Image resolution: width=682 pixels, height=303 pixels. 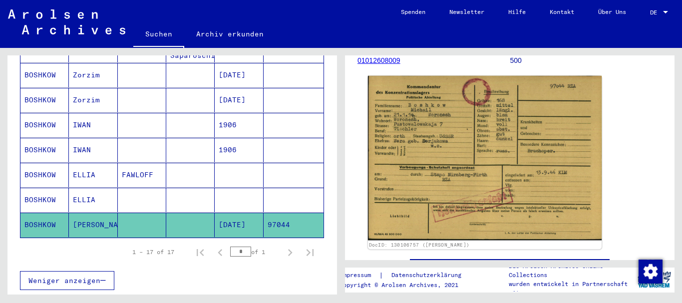 I want to click on p: Copyright © Arolsen Archives, 2021, so click(x=406, y=285).